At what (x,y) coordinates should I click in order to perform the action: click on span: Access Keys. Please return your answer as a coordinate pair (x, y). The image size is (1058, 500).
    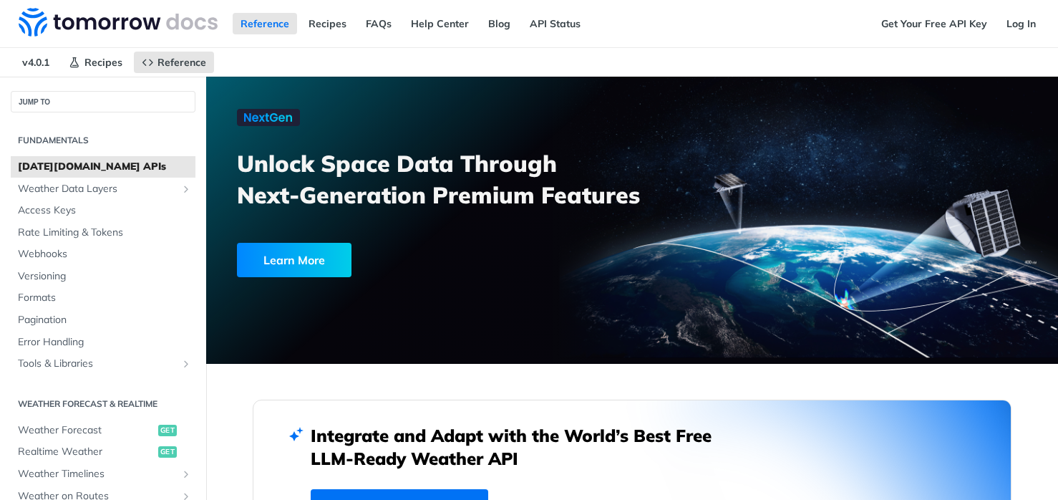
    Looking at the image, I should click on (105, 210).